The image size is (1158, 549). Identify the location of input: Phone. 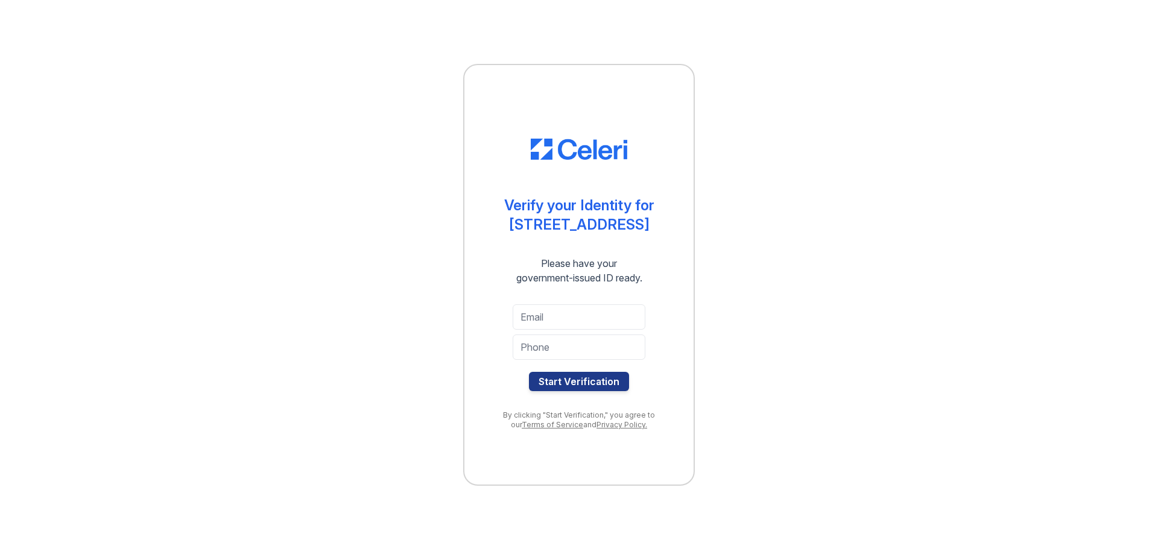
(579, 347).